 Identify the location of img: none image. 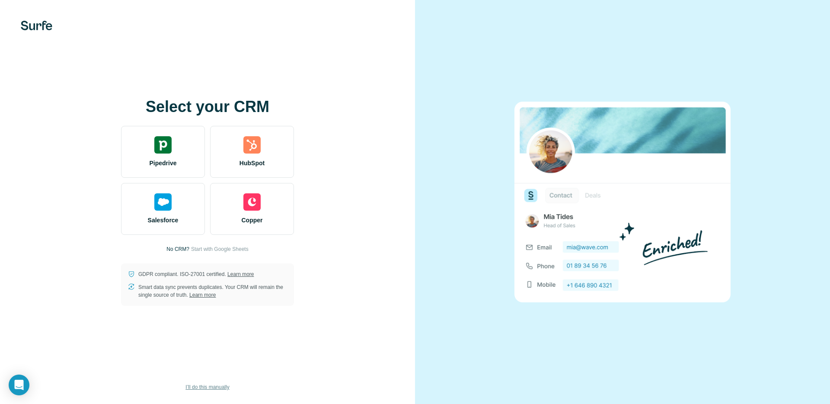
(622, 201).